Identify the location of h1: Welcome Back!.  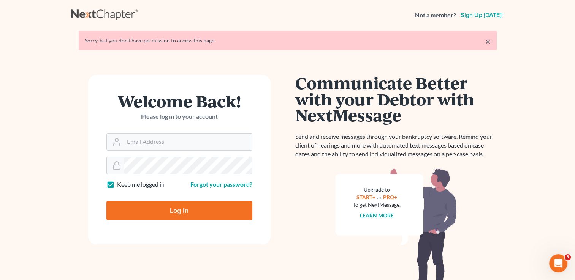
(179, 101).